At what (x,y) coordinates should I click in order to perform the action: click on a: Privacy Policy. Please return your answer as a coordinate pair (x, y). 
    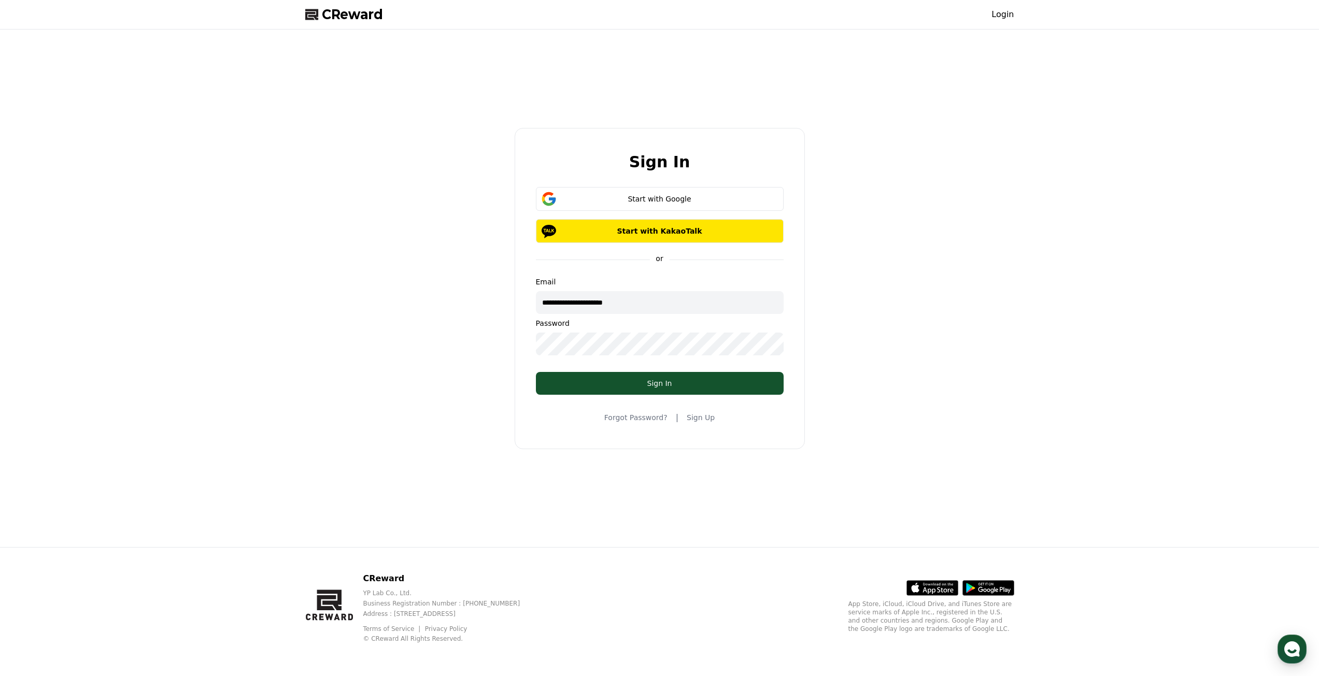
    Looking at the image, I should click on (446, 629).